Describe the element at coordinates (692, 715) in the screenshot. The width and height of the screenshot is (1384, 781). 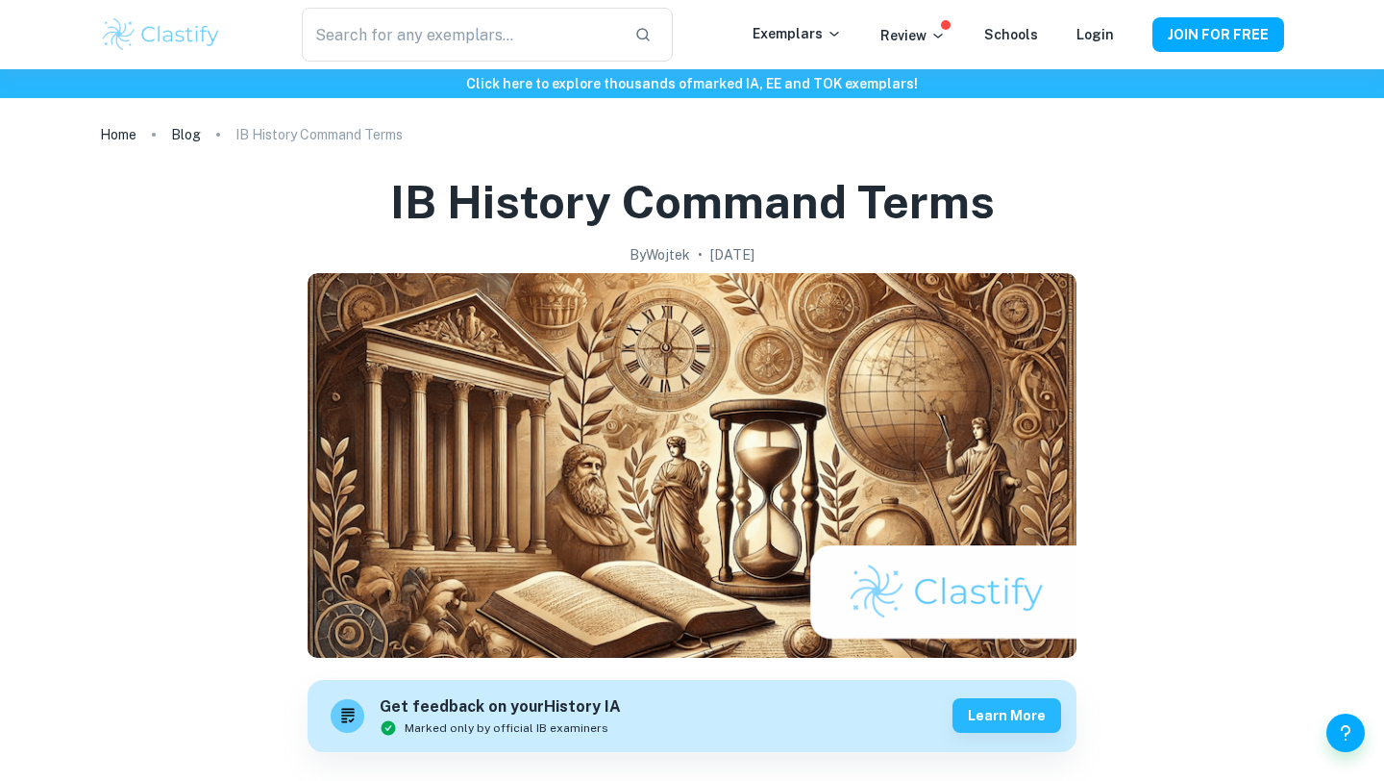
I see `a: Get feedback on yourHistory IAMarked only by official IB examinersLearn more` at that location.